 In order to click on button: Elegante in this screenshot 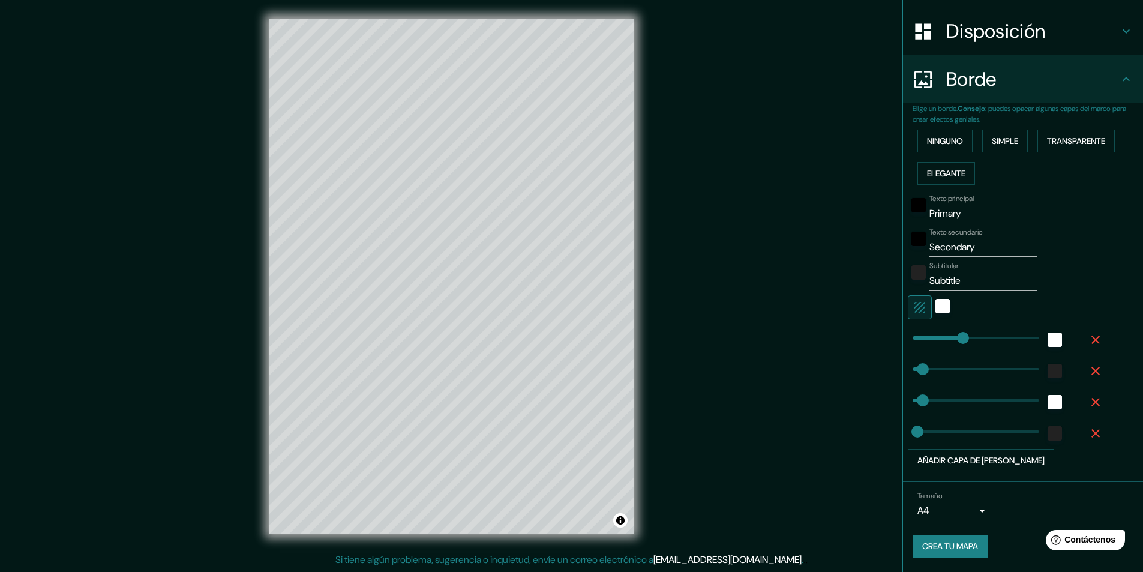, I will do `click(946, 173)`.